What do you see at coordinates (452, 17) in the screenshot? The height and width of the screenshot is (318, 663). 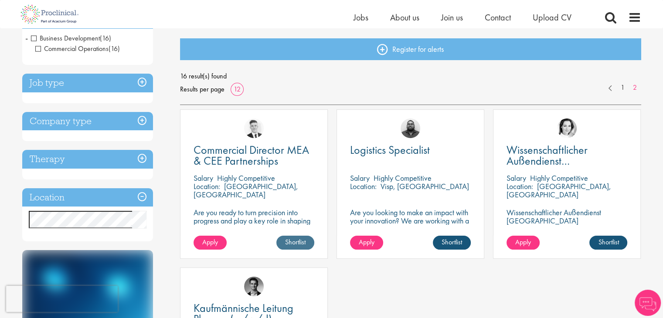 I see `a: Join us` at bounding box center [452, 17].